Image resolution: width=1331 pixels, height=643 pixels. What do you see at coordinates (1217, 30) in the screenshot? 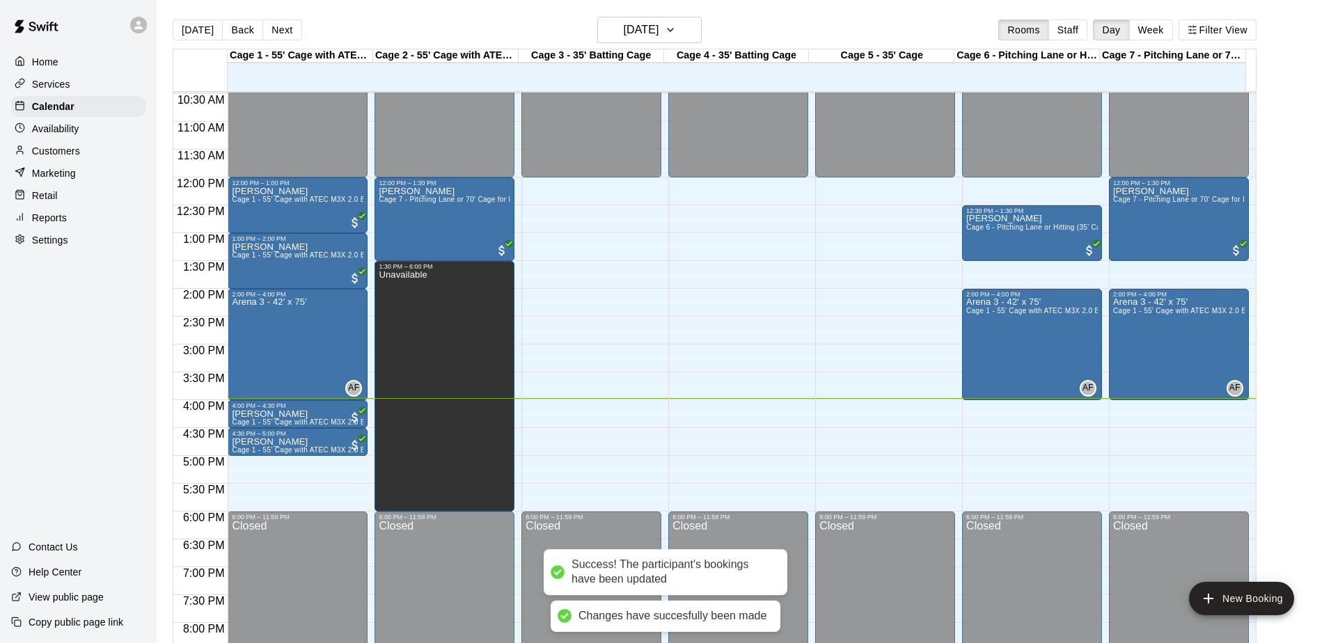
I see `button: Filter View` at bounding box center [1217, 30].